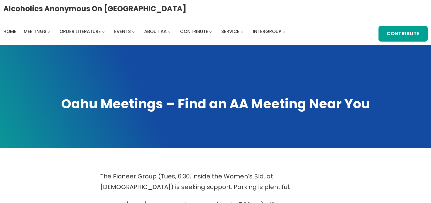  I want to click on a: Events, so click(122, 32).